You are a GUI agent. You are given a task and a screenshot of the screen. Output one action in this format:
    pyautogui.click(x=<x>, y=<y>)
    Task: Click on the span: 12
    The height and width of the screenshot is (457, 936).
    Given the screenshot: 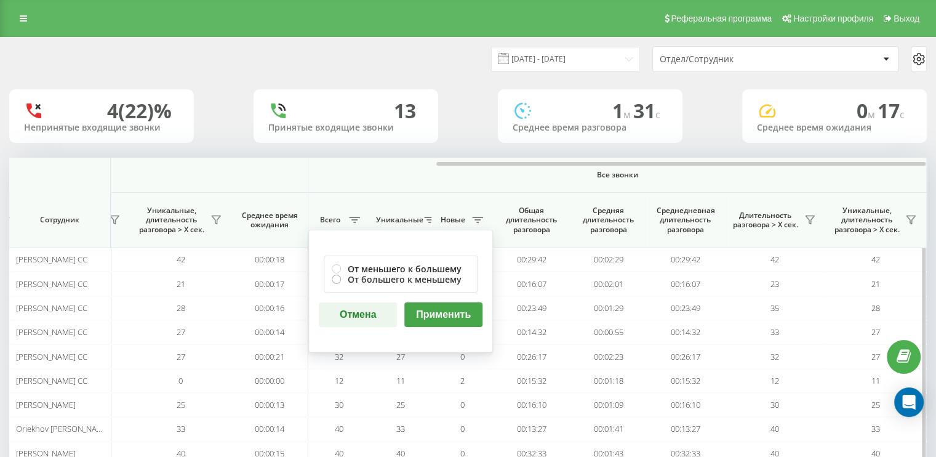 What is the action you would take?
    pyautogui.click(x=775, y=380)
    